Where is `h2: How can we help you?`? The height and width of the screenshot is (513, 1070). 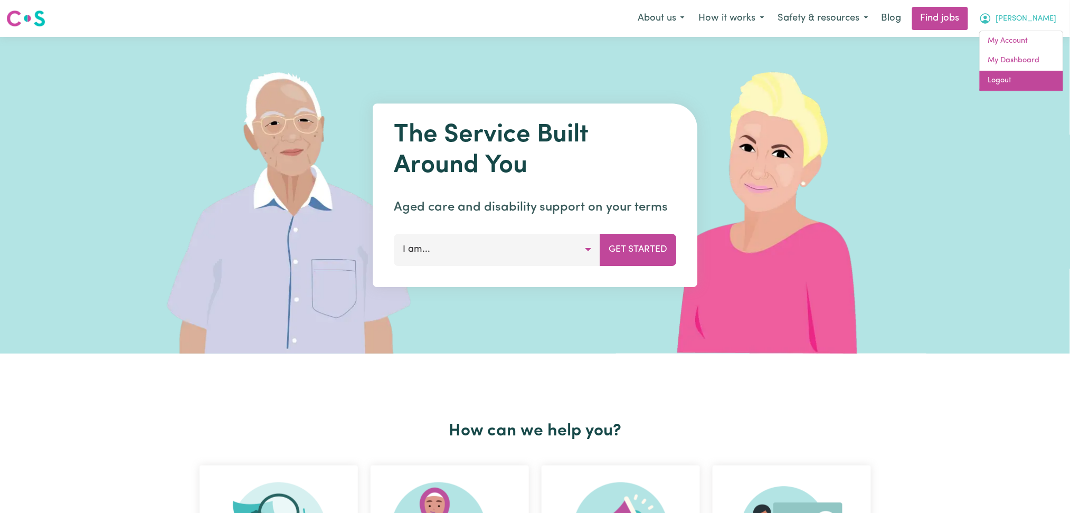
h2: How can we help you? is located at coordinates (535, 431).